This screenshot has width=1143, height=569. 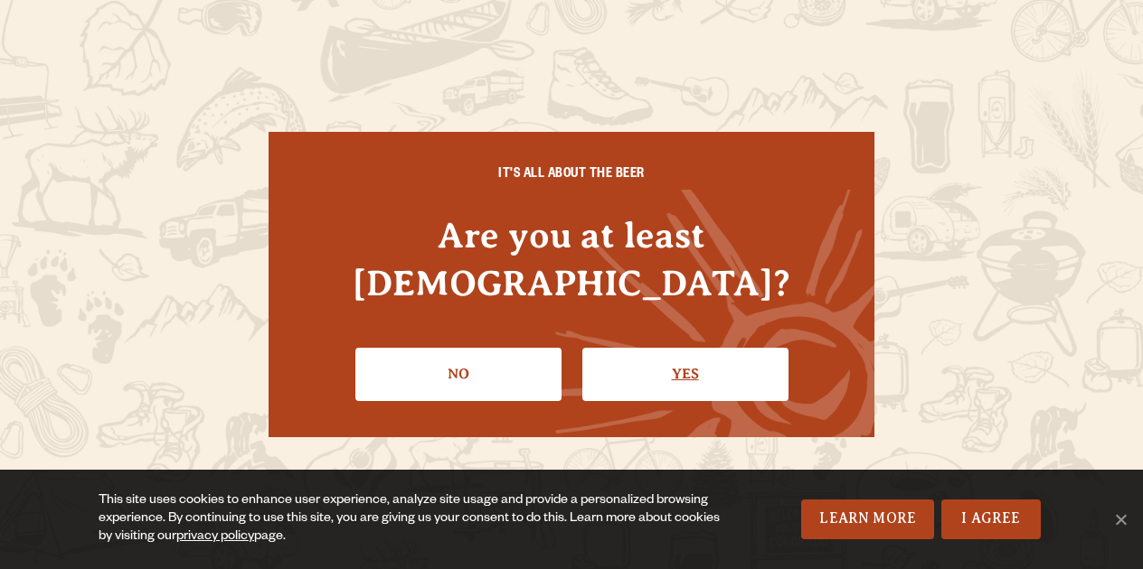 What do you see at coordinates (867, 520) in the screenshot?
I see `a: Learn More` at bounding box center [867, 520].